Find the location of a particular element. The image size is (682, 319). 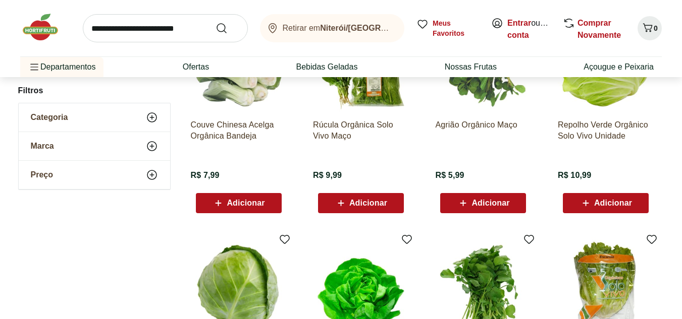

span: Marca is located at coordinates (42, 146).